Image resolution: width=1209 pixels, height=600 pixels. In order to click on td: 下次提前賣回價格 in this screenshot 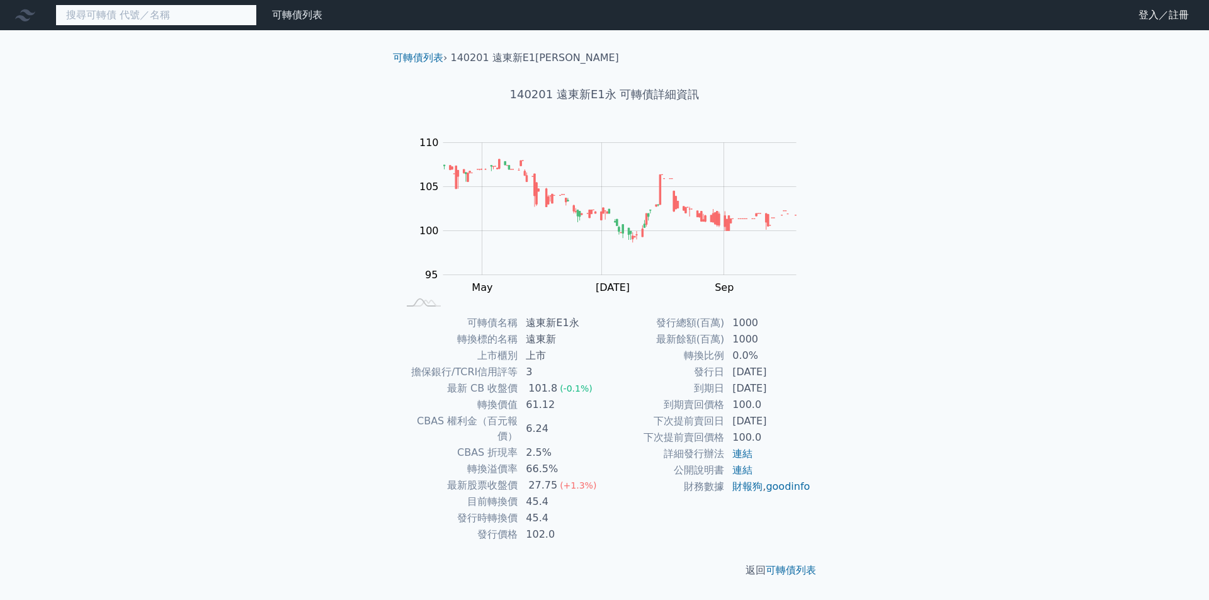, I will do `click(664, 438)`.